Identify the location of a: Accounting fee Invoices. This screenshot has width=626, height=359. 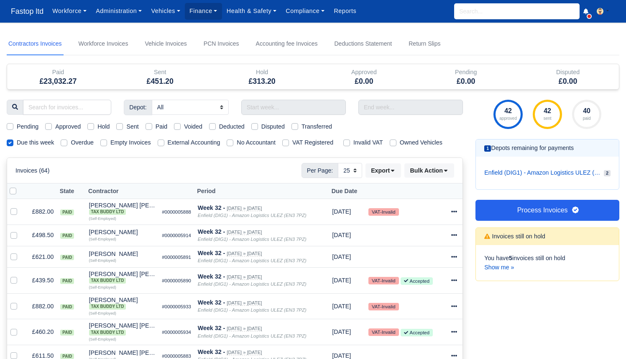
(287, 44).